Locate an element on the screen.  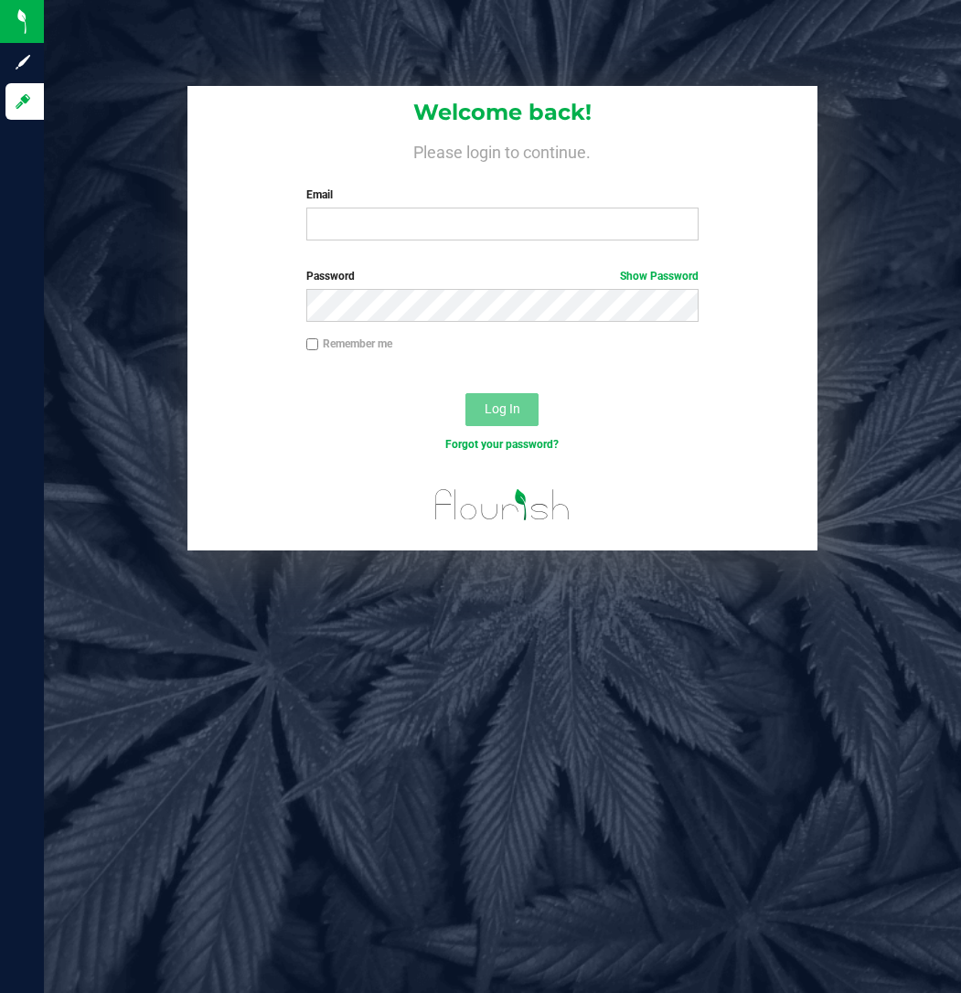
inline-svg: Sign up is located at coordinates (23, 62).